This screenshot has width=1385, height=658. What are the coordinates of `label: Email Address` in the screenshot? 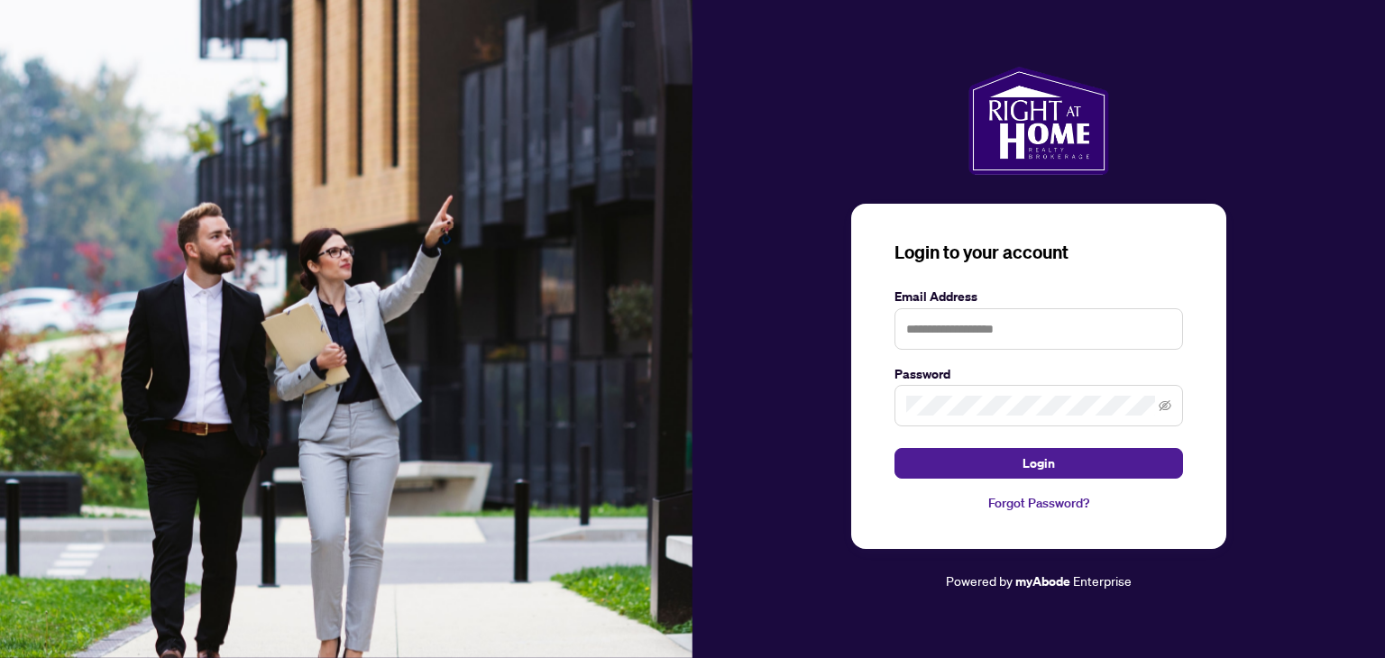 It's located at (1038, 297).